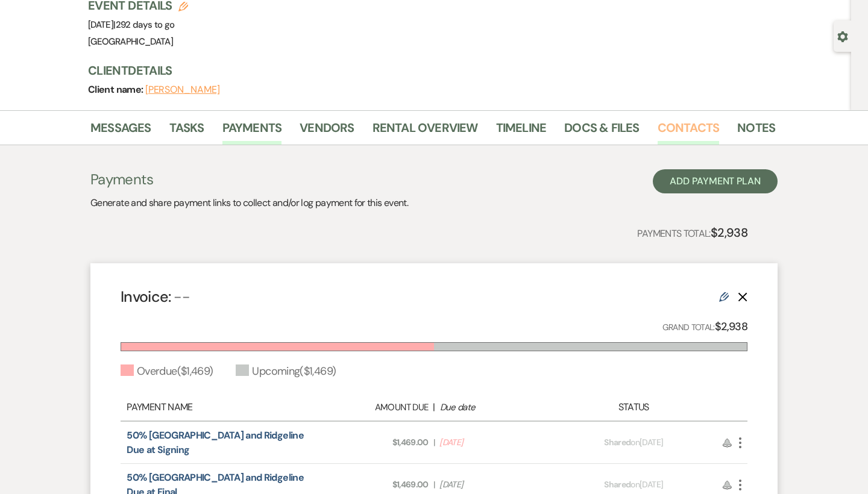 Image resolution: width=868 pixels, height=494 pixels. I want to click on h3: Client Details, so click(425, 71).